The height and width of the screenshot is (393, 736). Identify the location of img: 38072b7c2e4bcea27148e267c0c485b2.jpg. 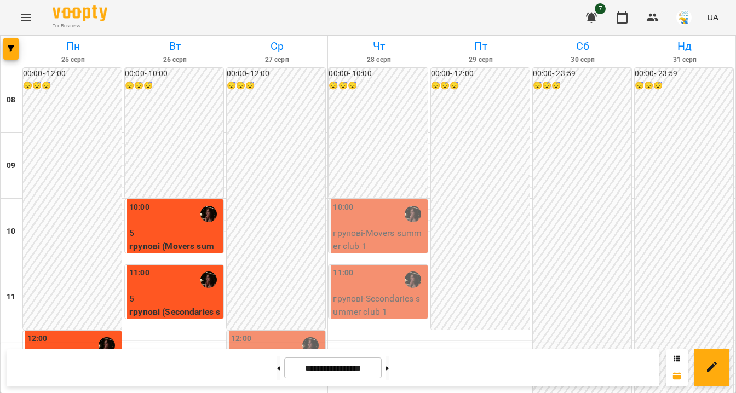
(684, 18).